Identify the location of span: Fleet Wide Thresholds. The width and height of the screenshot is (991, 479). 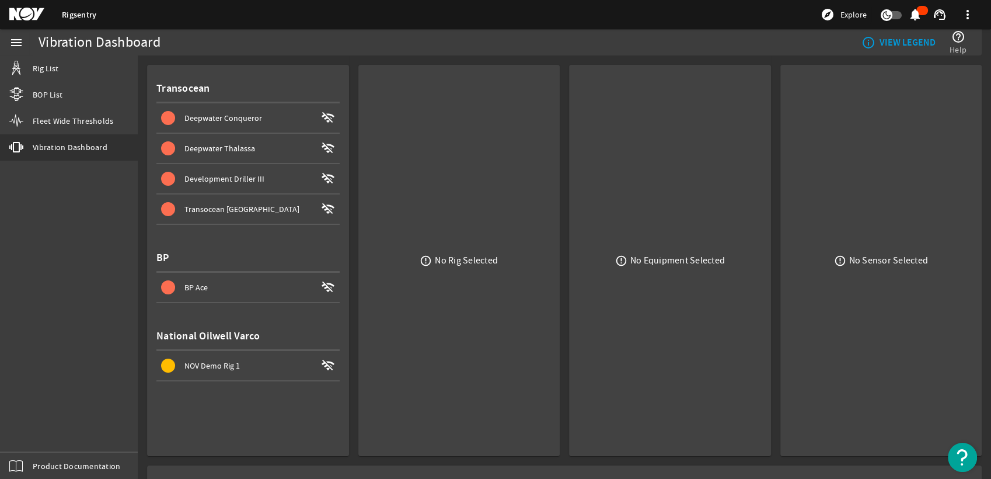
(73, 121).